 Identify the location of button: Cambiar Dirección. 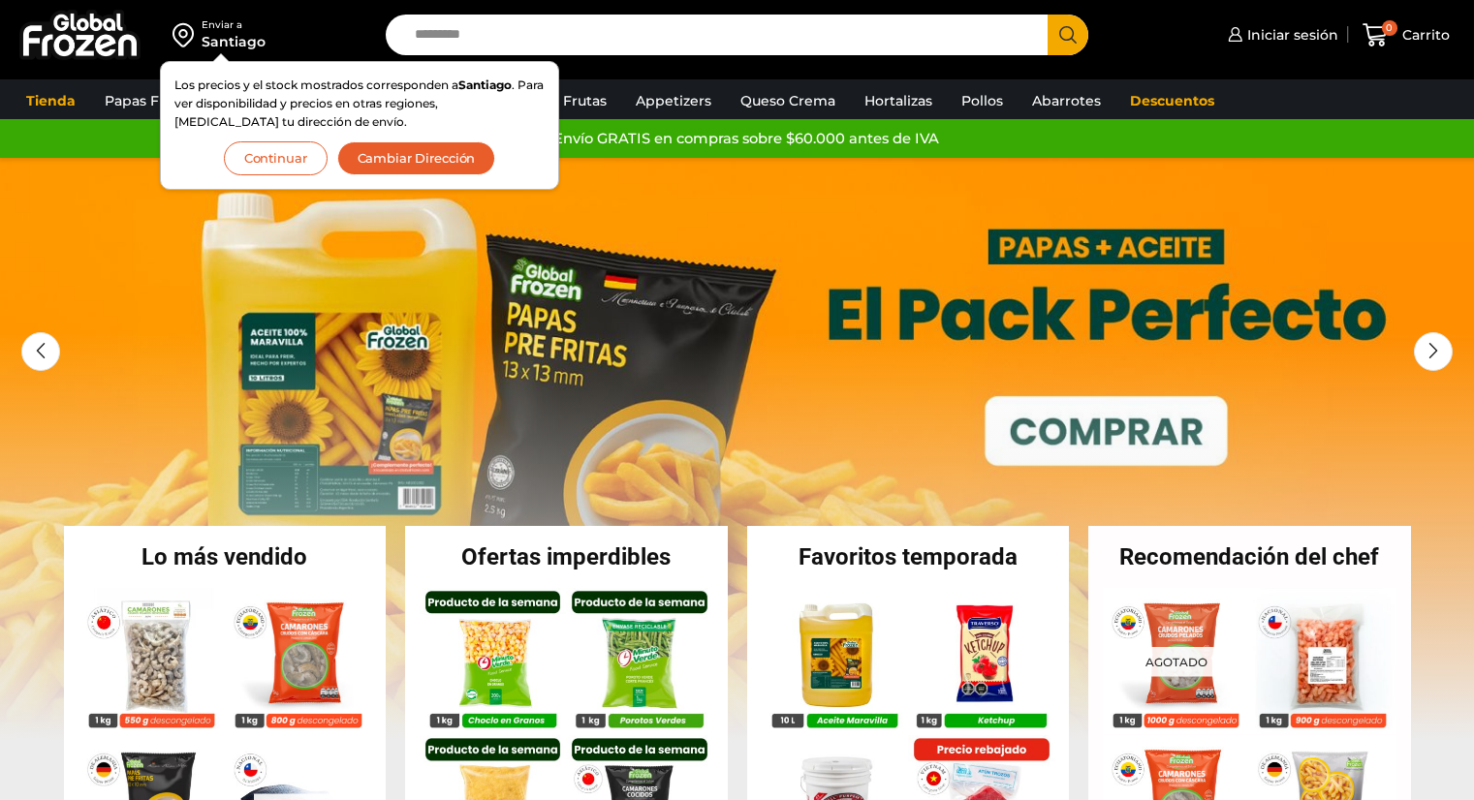
(417, 158).